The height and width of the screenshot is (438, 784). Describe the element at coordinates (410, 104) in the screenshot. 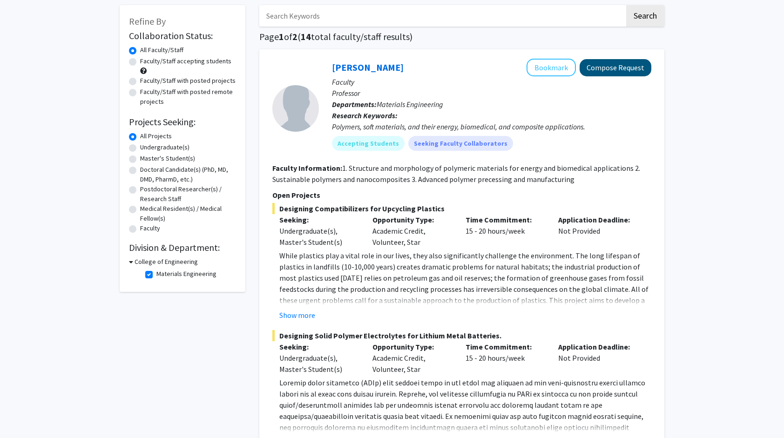

I see `span: Materials Engineering` at that location.